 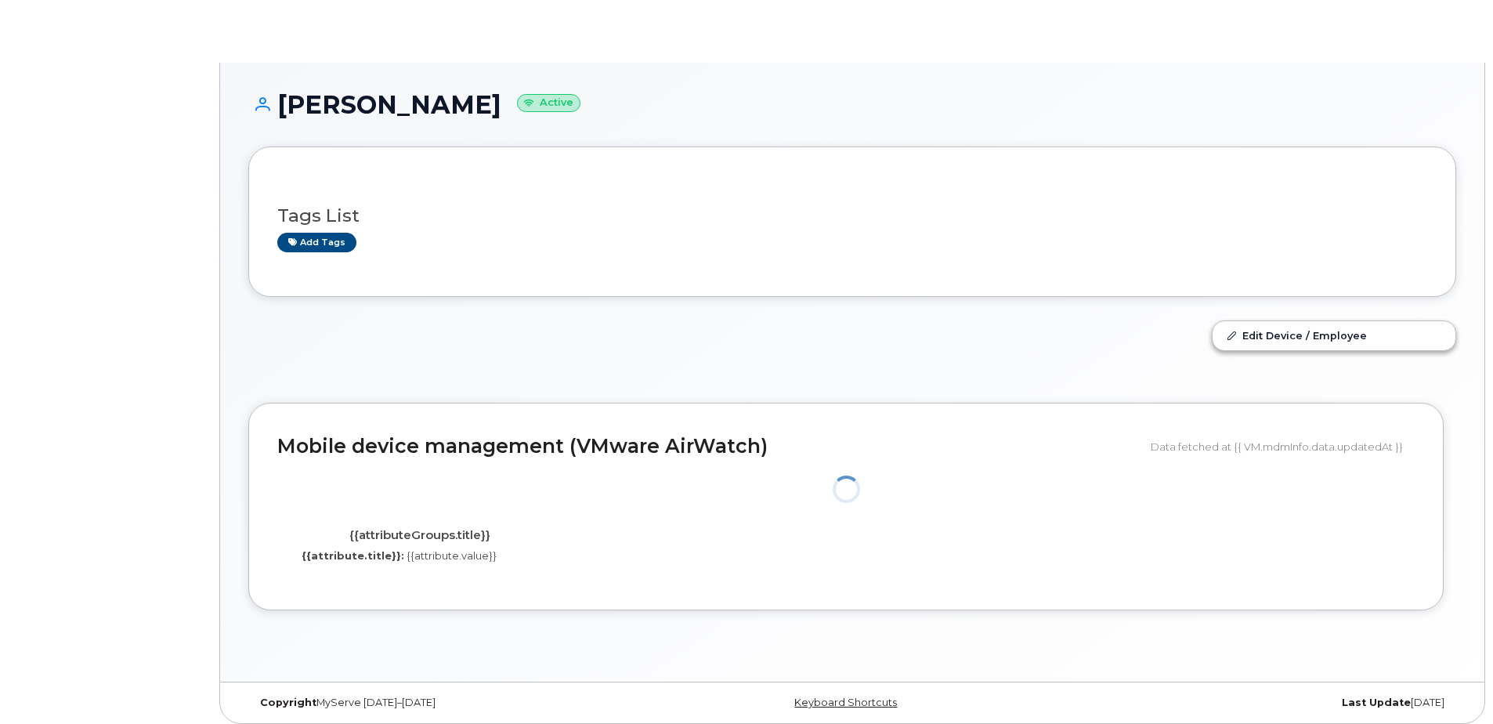 What do you see at coordinates (353, 555) in the screenshot?
I see `label: {{attribute.title}}:` at bounding box center [353, 555].